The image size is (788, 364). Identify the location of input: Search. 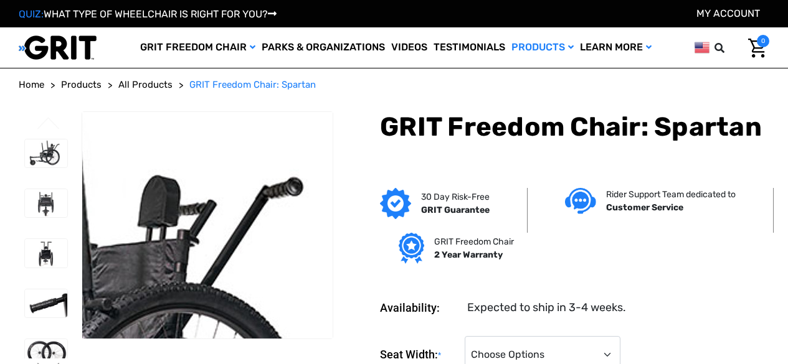
(729, 48).